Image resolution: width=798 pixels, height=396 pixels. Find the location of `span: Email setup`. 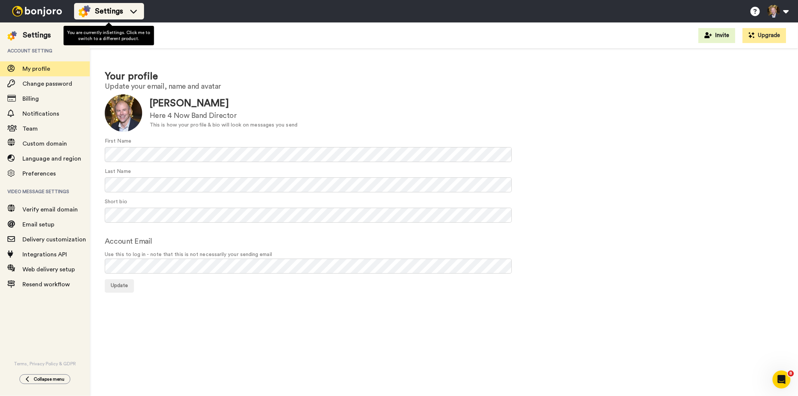

span: Email setup is located at coordinates (38, 225).